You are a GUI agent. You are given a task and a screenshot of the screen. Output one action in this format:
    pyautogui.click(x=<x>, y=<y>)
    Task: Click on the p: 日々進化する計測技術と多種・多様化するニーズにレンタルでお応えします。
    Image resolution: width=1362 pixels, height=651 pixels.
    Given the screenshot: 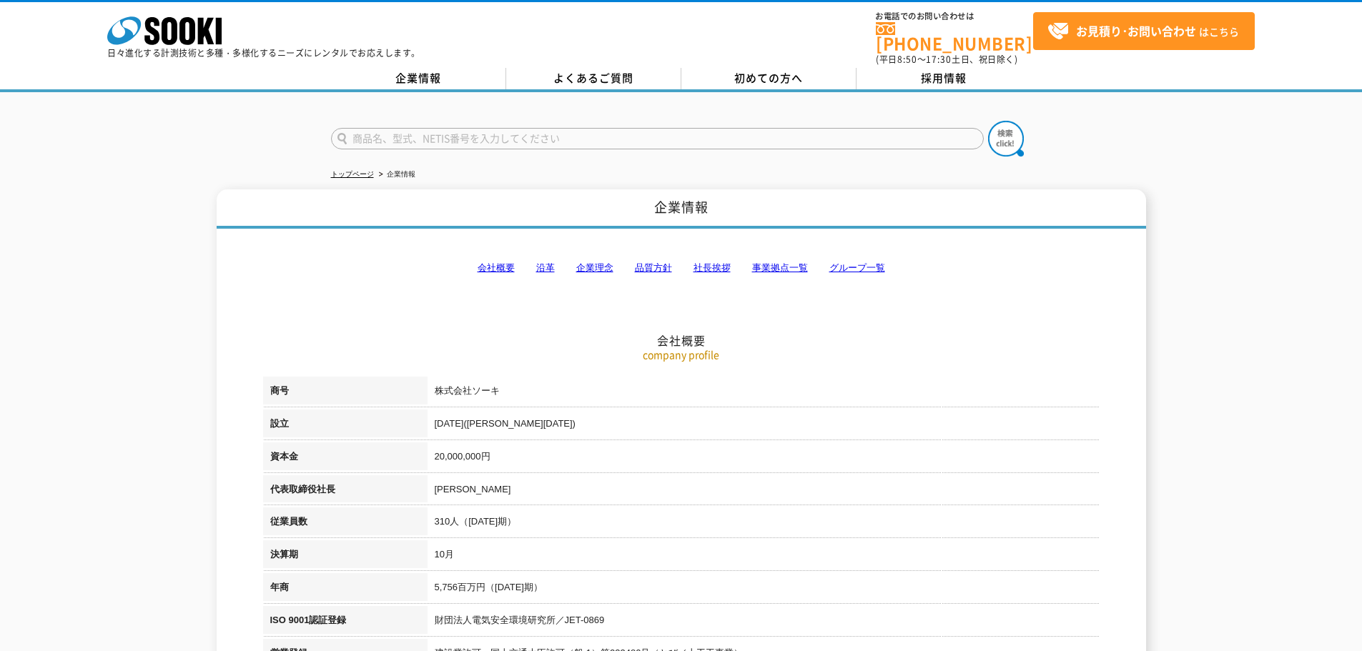 What is the action you would take?
    pyautogui.click(x=264, y=53)
    